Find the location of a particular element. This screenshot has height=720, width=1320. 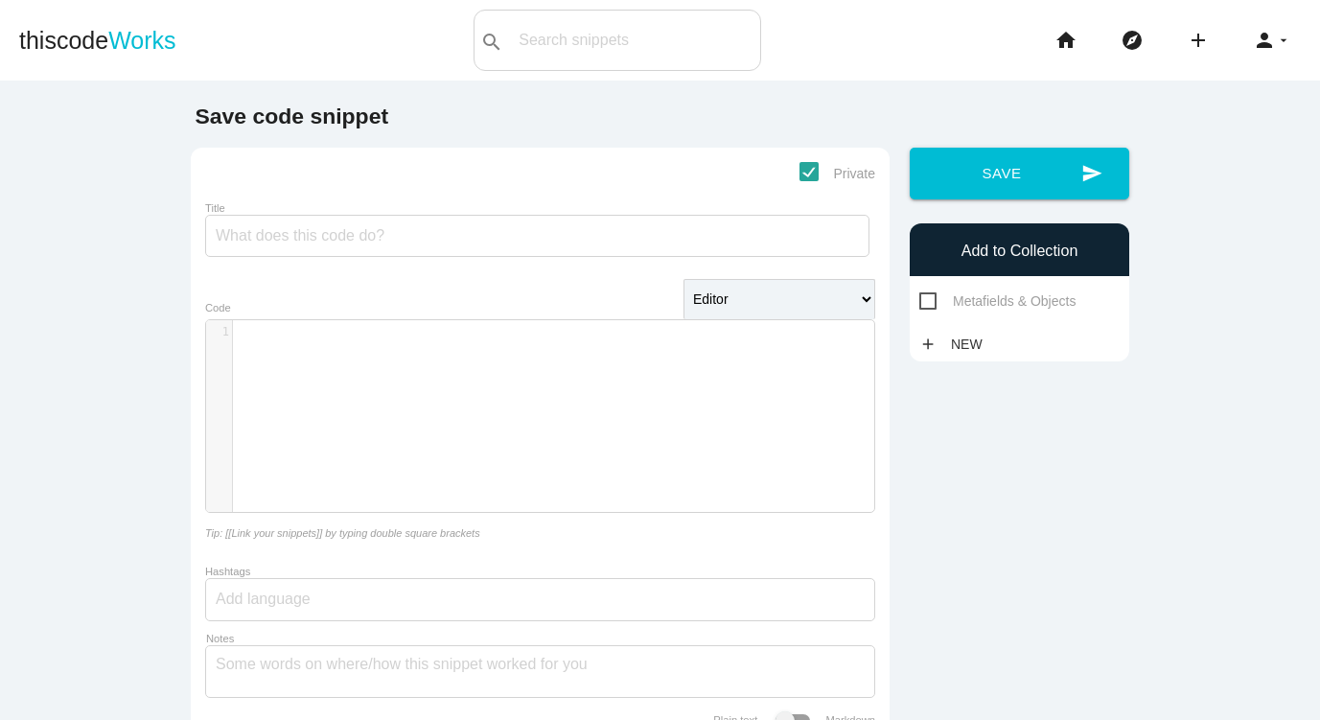

i: explore is located at coordinates (1132, 40).